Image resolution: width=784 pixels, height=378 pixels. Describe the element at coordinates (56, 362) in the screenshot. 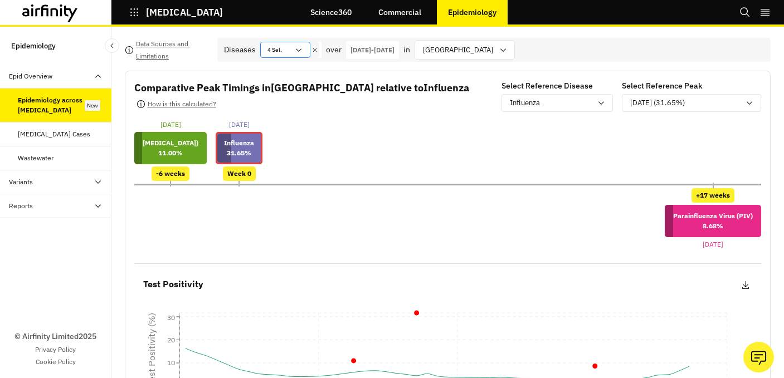

I see `a: Cookie Policy` at that location.